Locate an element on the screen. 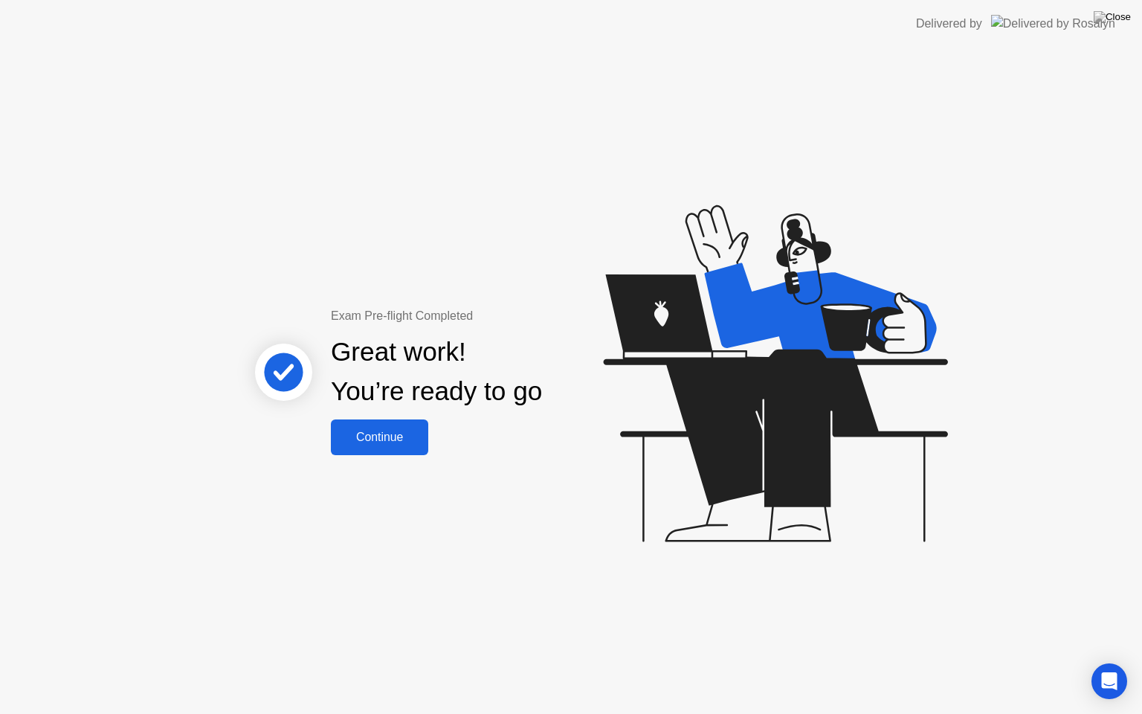 The width and height of the screenshot is (1142, 714). img: Delivered by Rosalyn is located at coordinates (1053, 23).